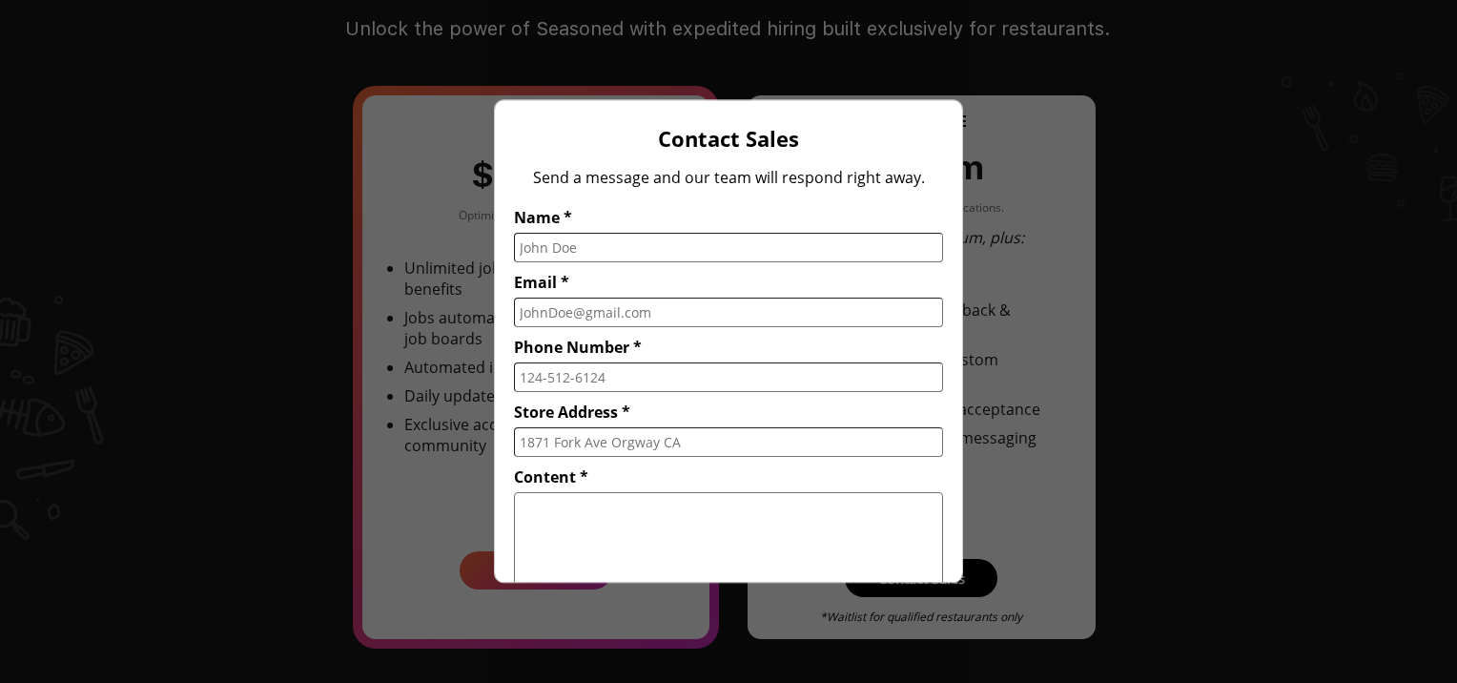 Image resolution: width=1457 pixels, height=683 pixels. Describe the element at coordinates (729, 177) in the screenshot. I see `p: Send a message and our team will respond right away.` at that location.